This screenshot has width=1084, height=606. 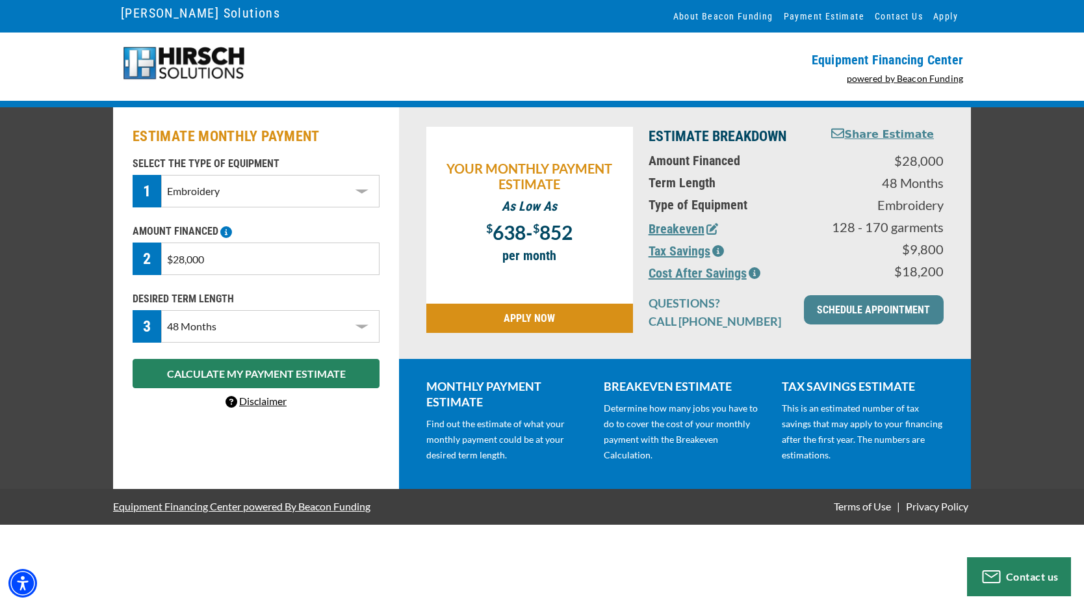 What do you see at coordinates (530, 318) in the screenshot?
I see `a: APPLY NOW` at bounding box center [530, 318].